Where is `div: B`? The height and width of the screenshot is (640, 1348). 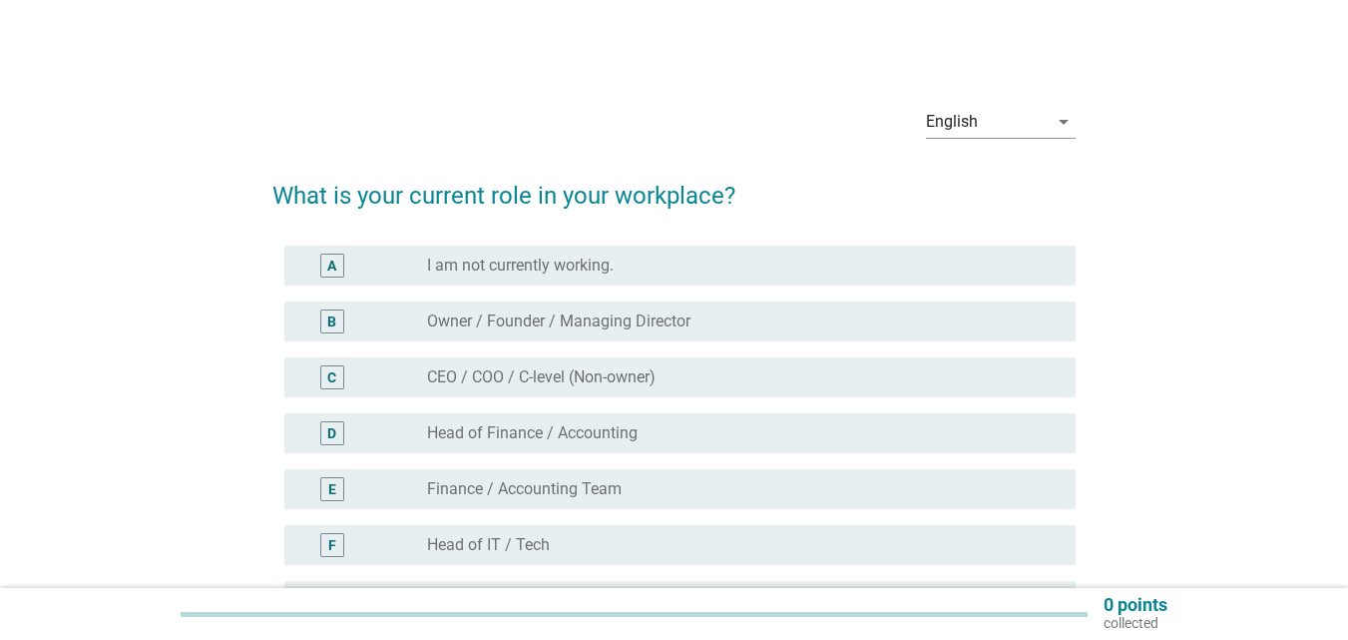 div: B is located at coordinates (331, 321).